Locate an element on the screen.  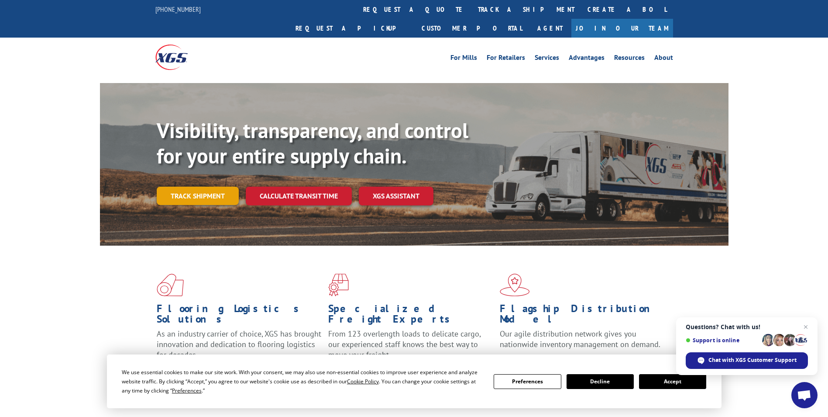
a: For Retailers is located at coordinates (506, 59).